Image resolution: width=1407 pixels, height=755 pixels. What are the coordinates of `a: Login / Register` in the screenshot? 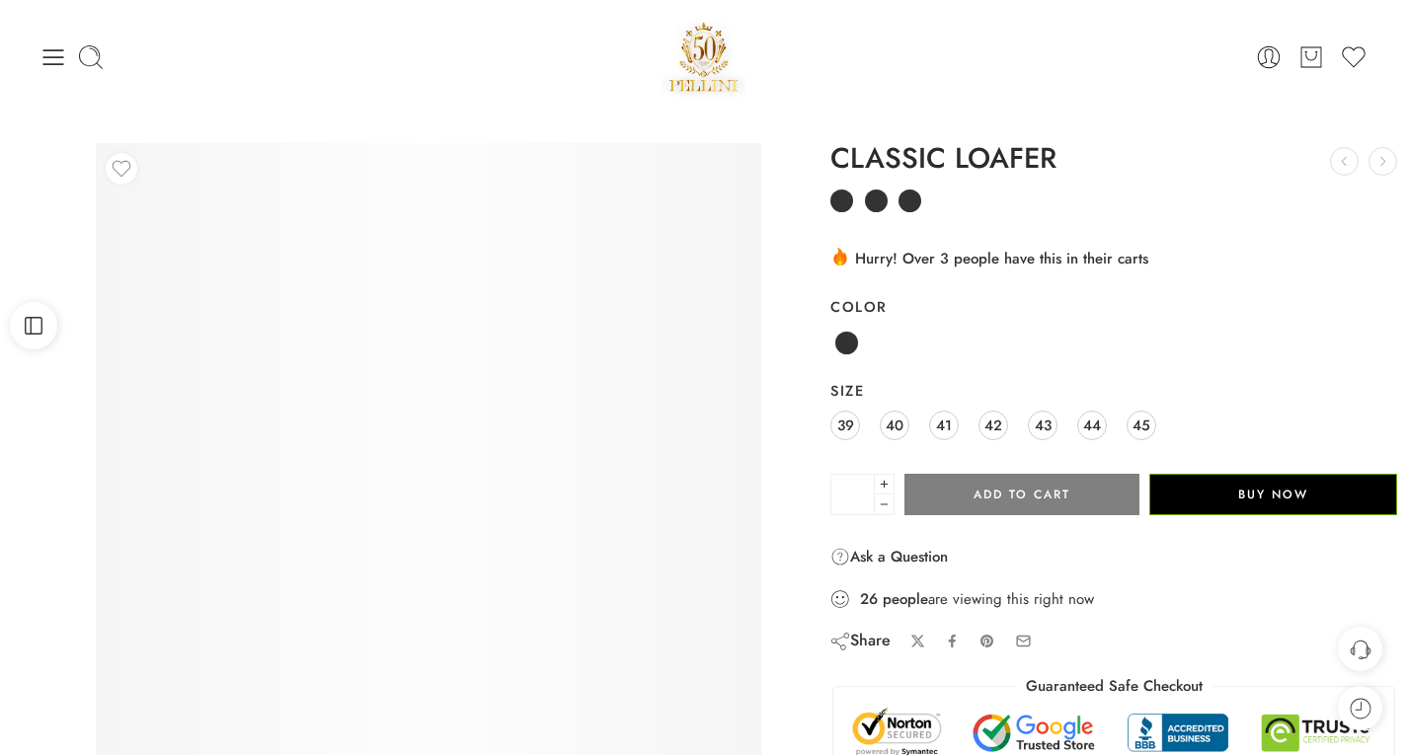 It's located at (1268, 57).